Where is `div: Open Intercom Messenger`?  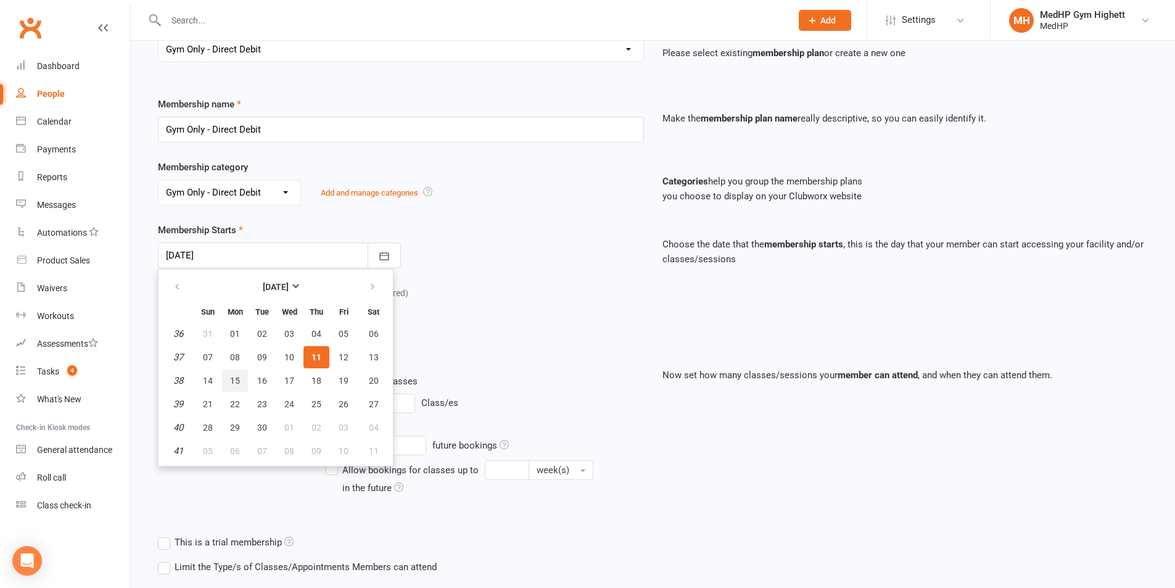
div: Open Intercom Messenger is located at coordinates (27, 561).